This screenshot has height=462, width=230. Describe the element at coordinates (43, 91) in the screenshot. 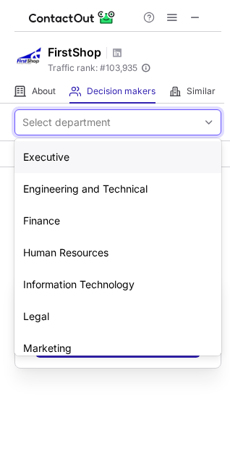

I see `span: About` at that location.